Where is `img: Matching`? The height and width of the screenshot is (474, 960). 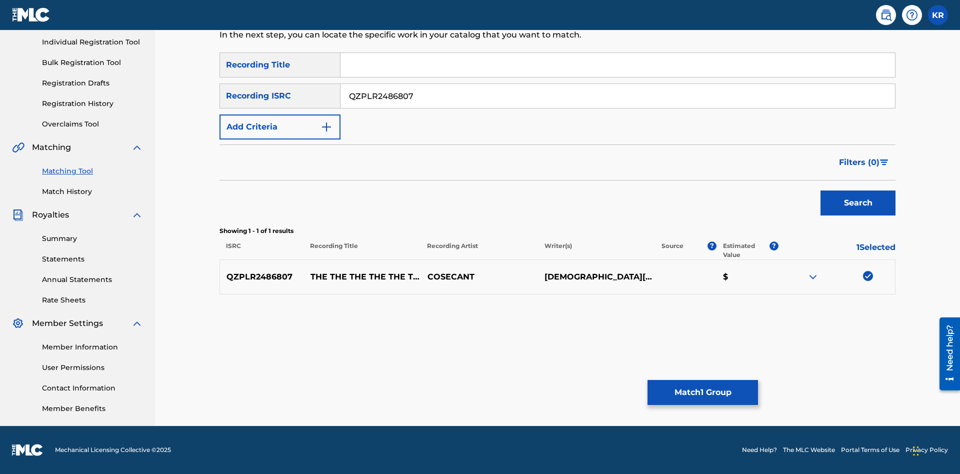 img: Matching is located at coordinates (18, 148).